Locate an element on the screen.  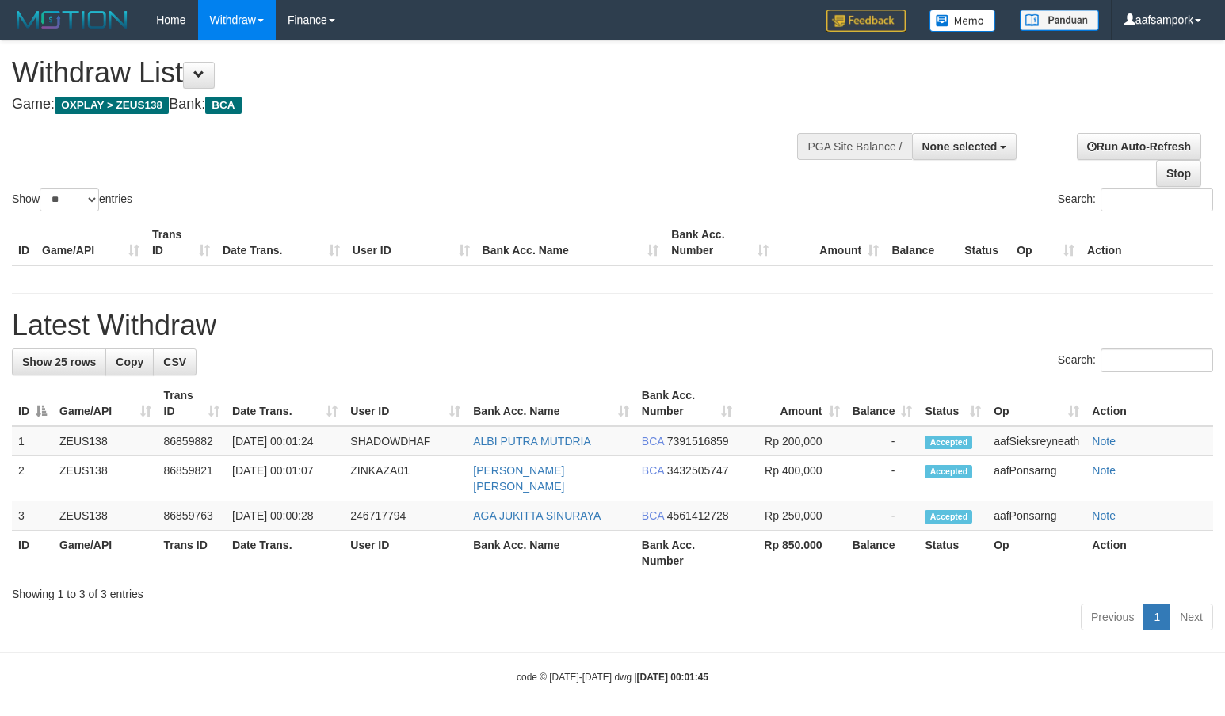
label: Show entries is located at coordinates (72, 200).